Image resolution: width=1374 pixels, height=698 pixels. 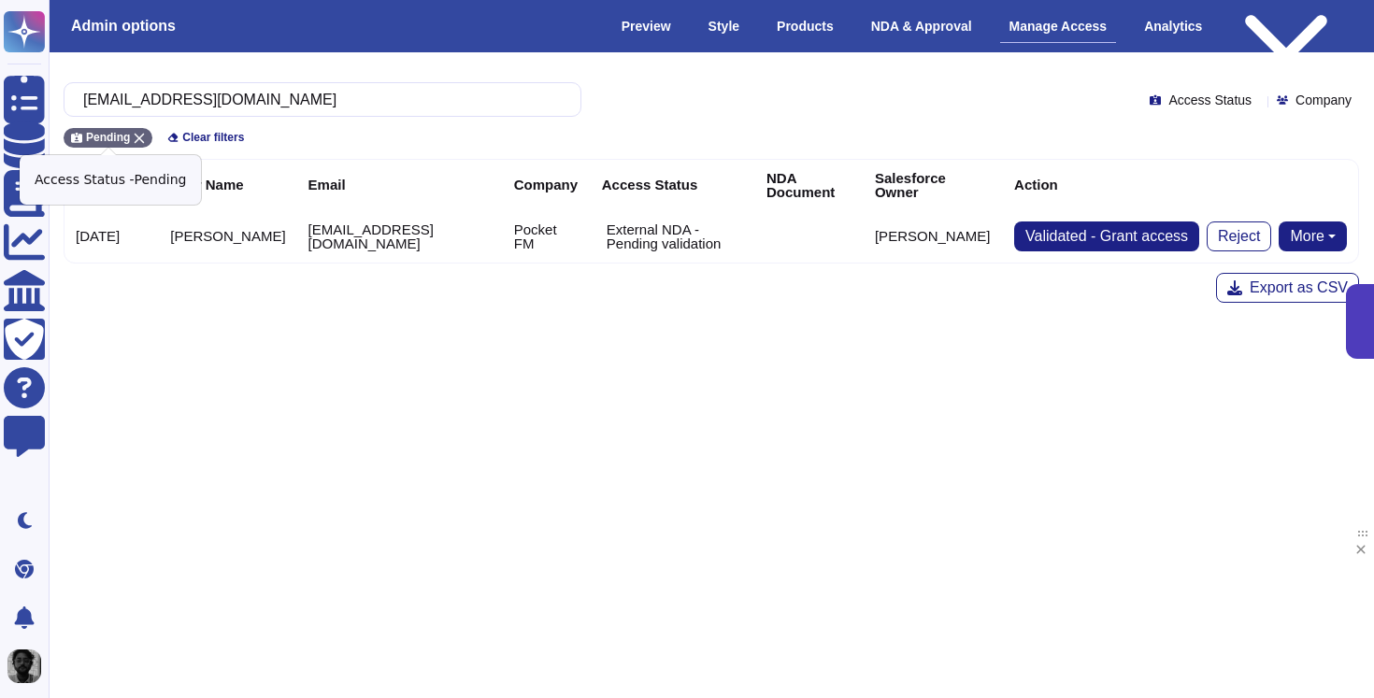 What do you see at coordinates (107, 137) in the screenshot?
I see `span: Pending` at bounding box center [107, 137].